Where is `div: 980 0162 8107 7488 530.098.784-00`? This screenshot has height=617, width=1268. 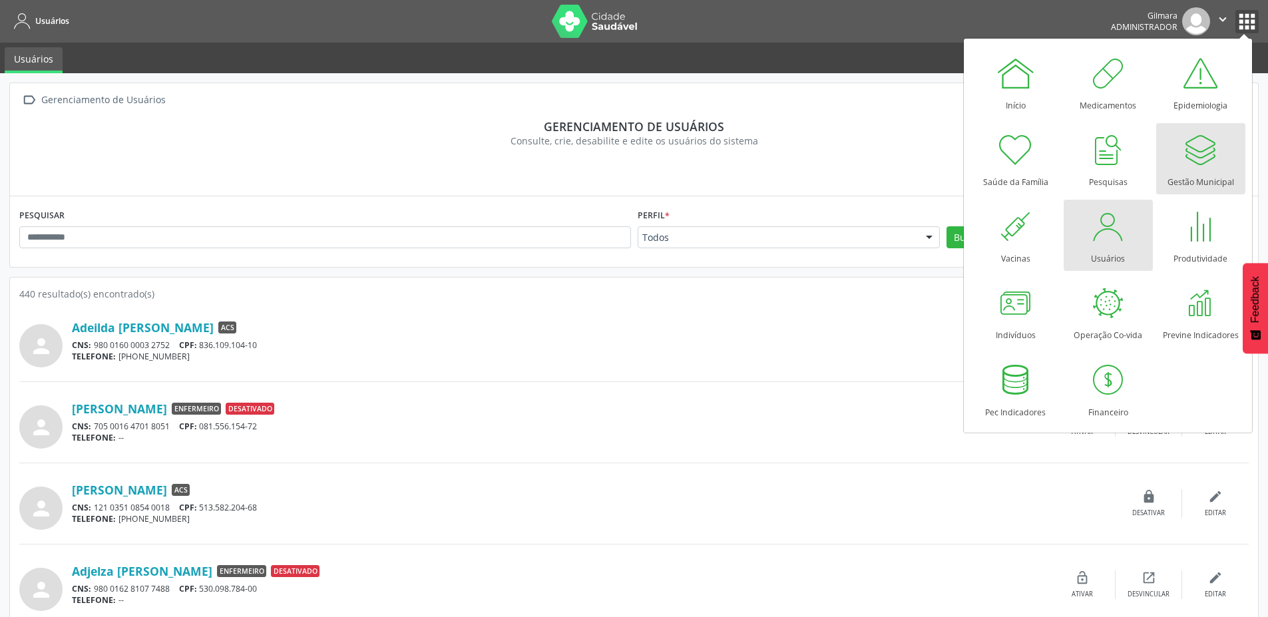
div: 980 0162 8107 7488 530.098.784-00 is located at coordinates (561, 588).